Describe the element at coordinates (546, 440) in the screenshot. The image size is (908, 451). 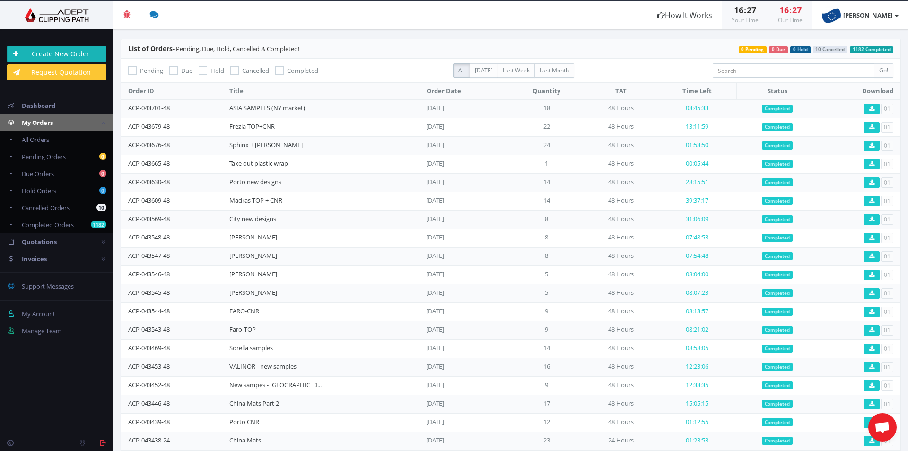
I see `td: 23` at that location.